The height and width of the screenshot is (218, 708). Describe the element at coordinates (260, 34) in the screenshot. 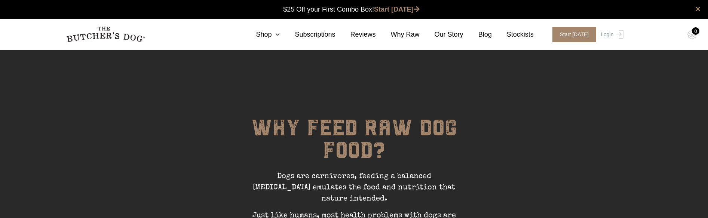

I see `a: Shop` at that location.